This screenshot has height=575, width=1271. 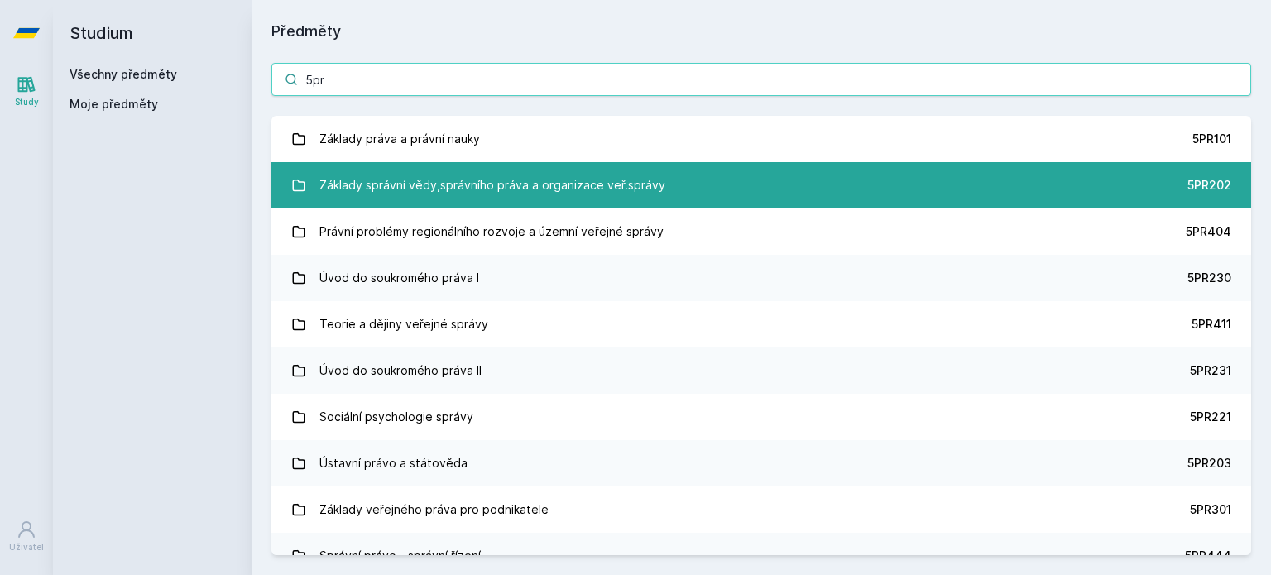 What do you see at coordinates (1209, 463) in the screenshot?
I see `div: 5PR203` at bounding box center [1209, 463].